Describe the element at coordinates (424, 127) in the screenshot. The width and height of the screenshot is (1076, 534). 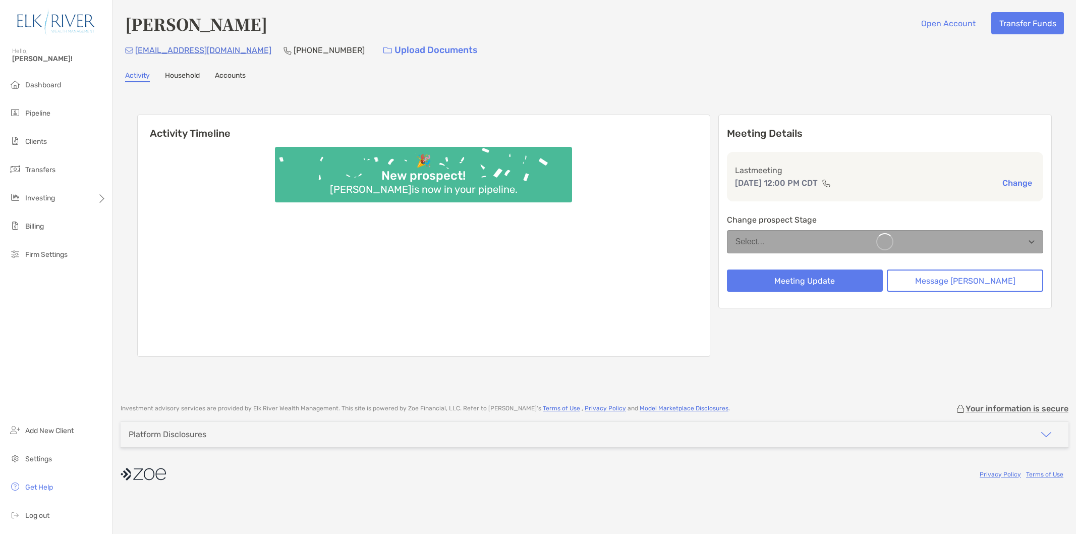
I see `h6: Activity Timeline` at that location.